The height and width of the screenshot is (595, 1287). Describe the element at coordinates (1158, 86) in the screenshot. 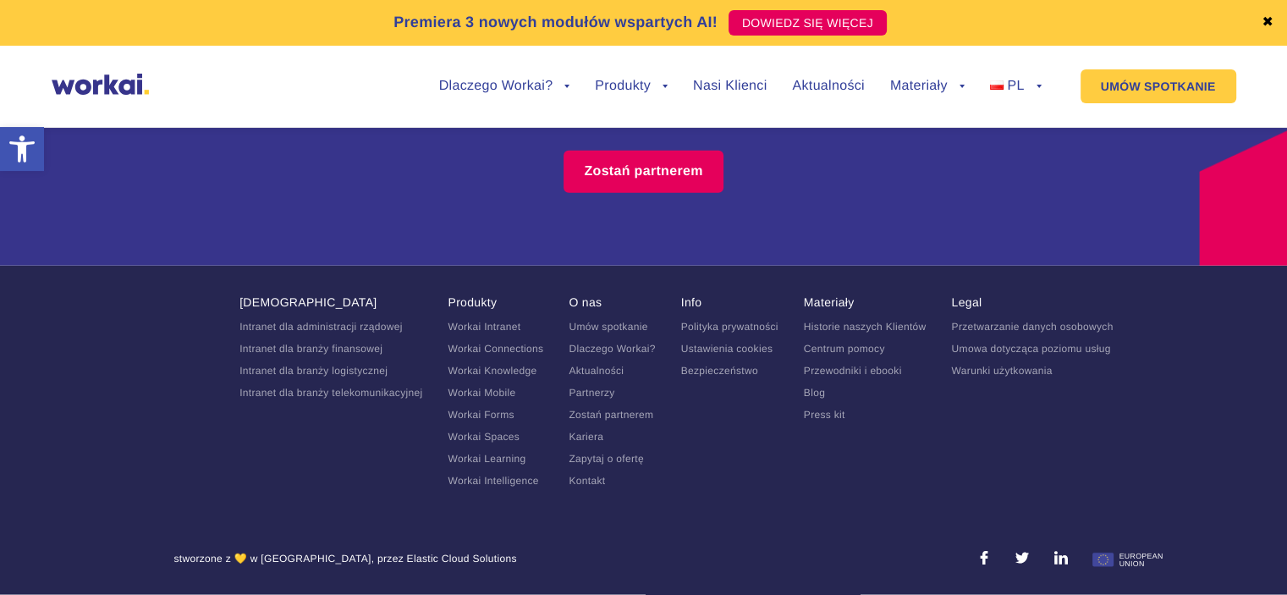

I see `a: UMÓW SPOTKANIE` at that location.